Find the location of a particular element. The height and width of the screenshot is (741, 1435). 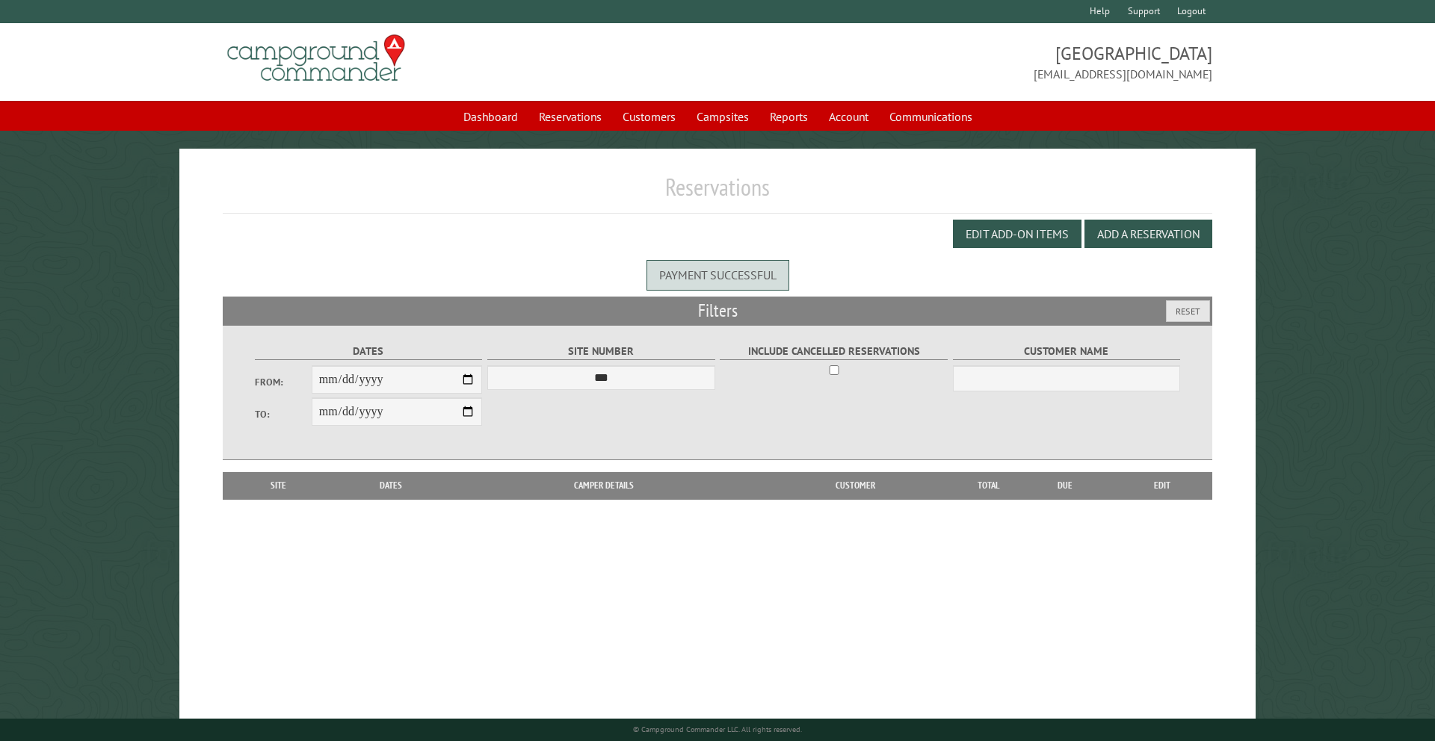

th: Site is located at coordinates (279, 486).